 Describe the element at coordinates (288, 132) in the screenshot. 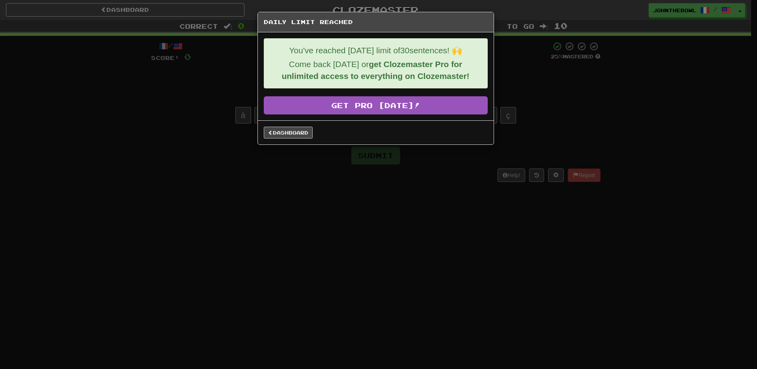

I see `a: Dashboard` at that location.